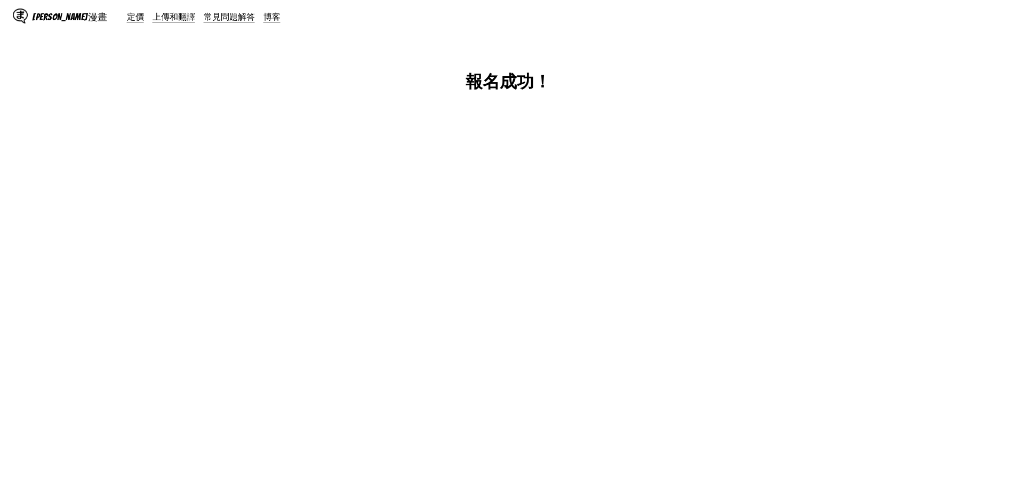 This screenshot has width=1016, height=490. What do you see at coordinates (272, 17) in the screenshot?
I see `a: 博客` at bounding box center [272, 17].